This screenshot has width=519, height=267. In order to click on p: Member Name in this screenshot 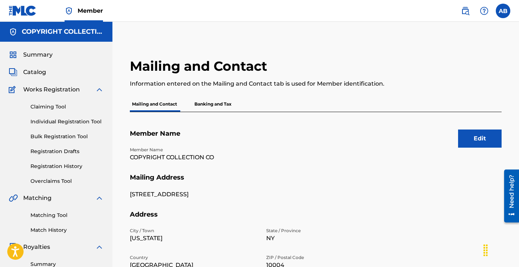, I will do `click(194, 150)`.